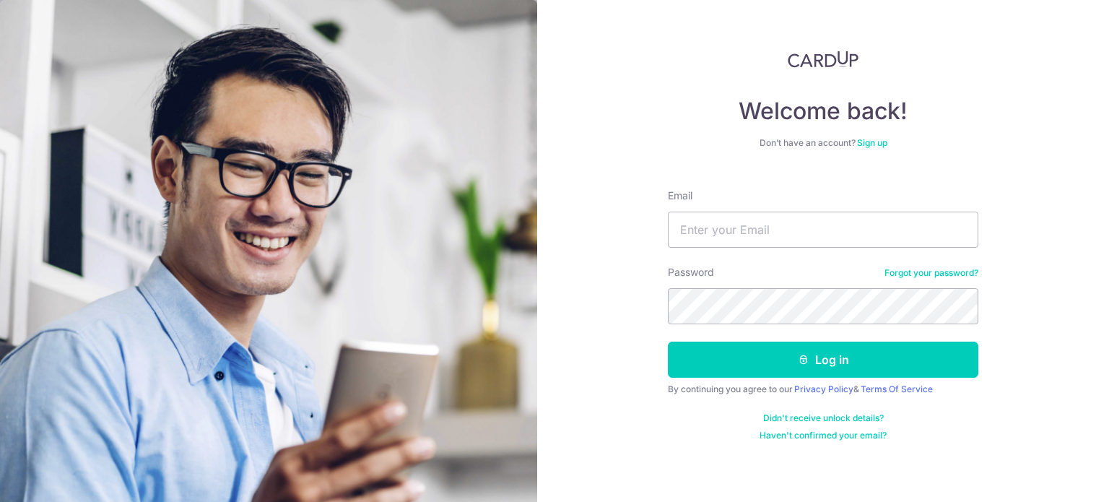  What do you see at coordinates (823, 230) in the screenshot?
I see `input: Enter your Email` at bounding box center [823, 230].